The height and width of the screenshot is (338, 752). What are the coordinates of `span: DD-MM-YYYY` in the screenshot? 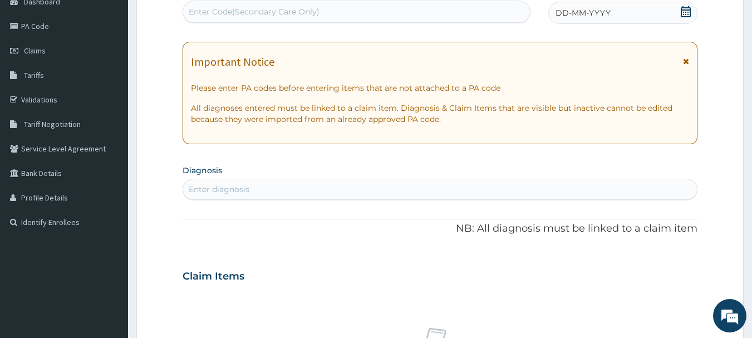 It's located at (583, 13).